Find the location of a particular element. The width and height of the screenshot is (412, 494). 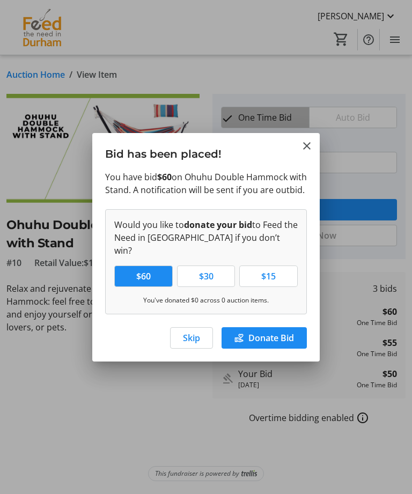

span: $30 is located at coordinates (206, 276).